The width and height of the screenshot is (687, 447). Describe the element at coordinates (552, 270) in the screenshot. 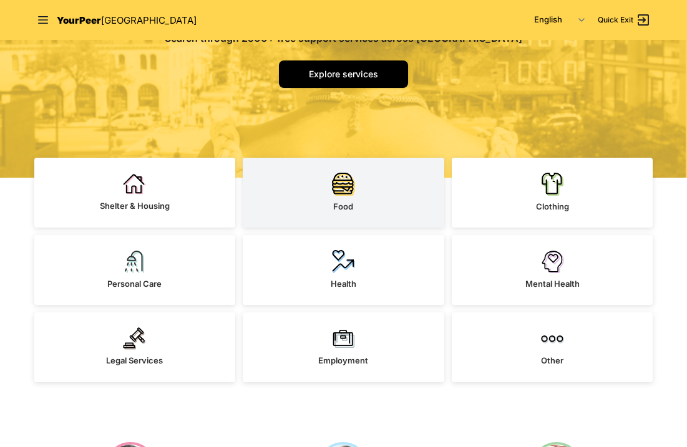

I see `a: Mental Health` at that location.